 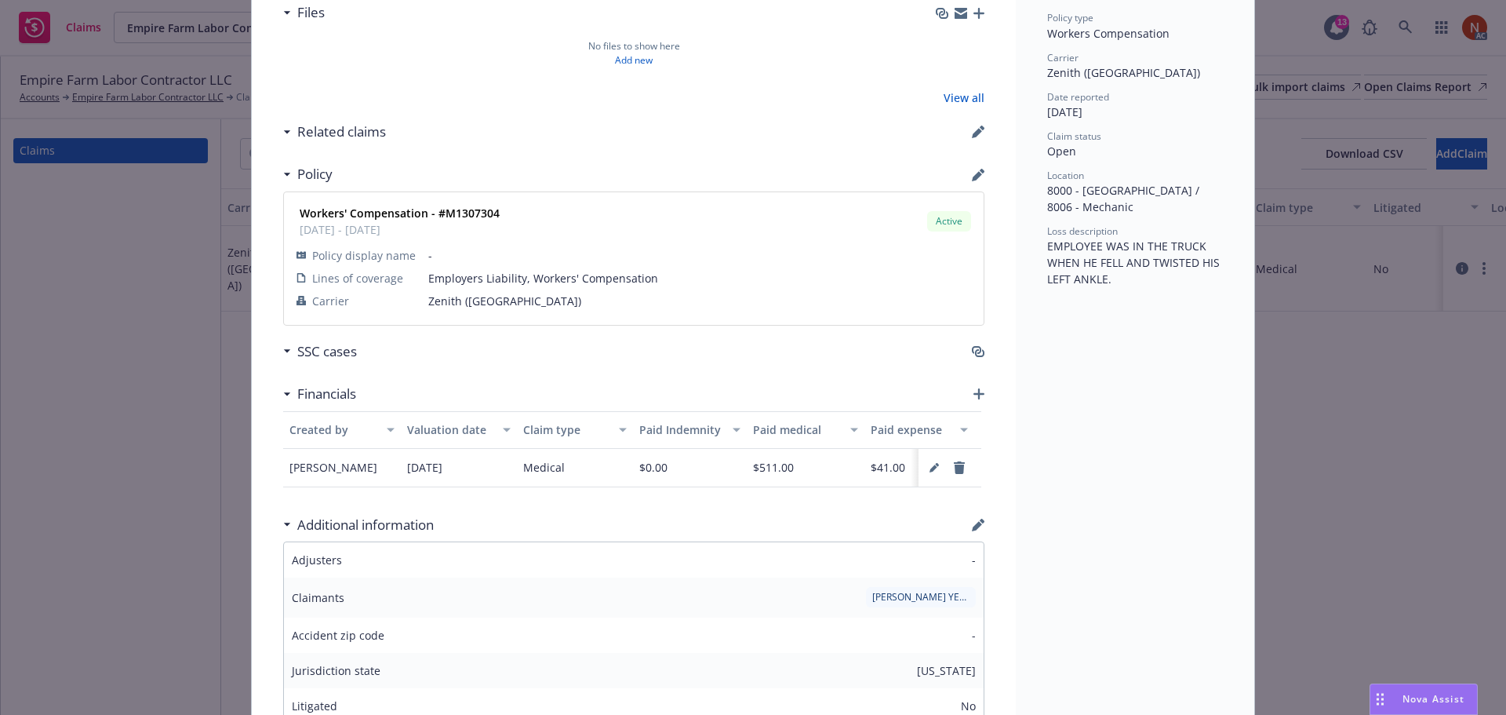 What do you see at coordinates (358, 525) in the screenshot?
I see `div: Additional information` at bounding box center [358, 525].